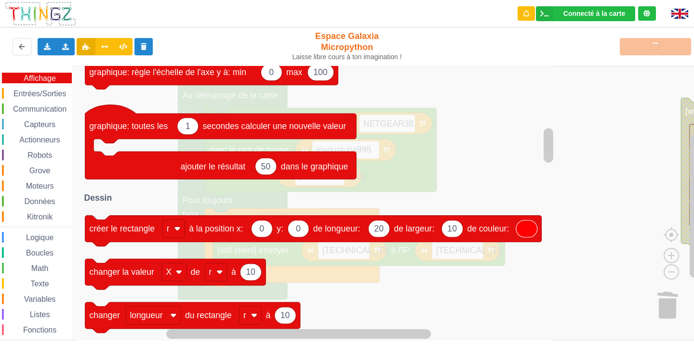 This screenshot has height=347, width=694. I want to click on span: Actionneurs, so click(39, 140).